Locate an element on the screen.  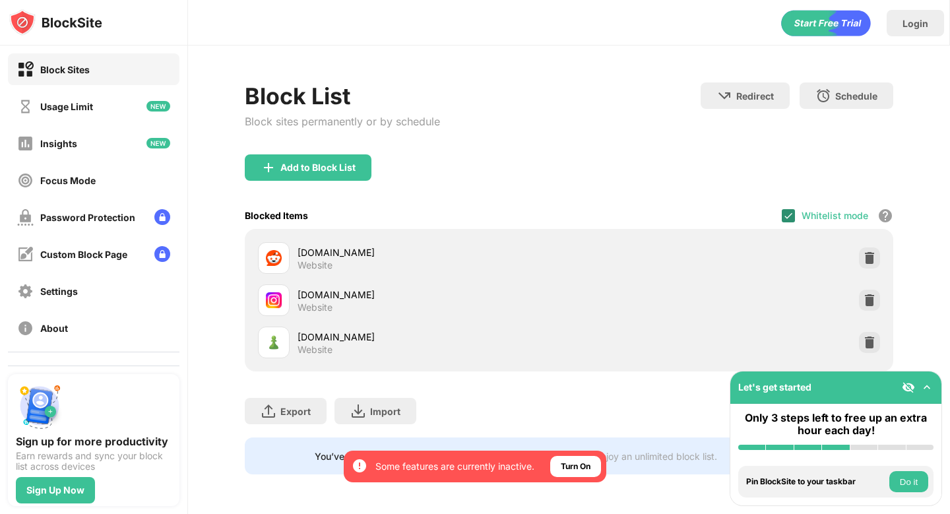
div: Turn On is located at coordinates (575, 467).